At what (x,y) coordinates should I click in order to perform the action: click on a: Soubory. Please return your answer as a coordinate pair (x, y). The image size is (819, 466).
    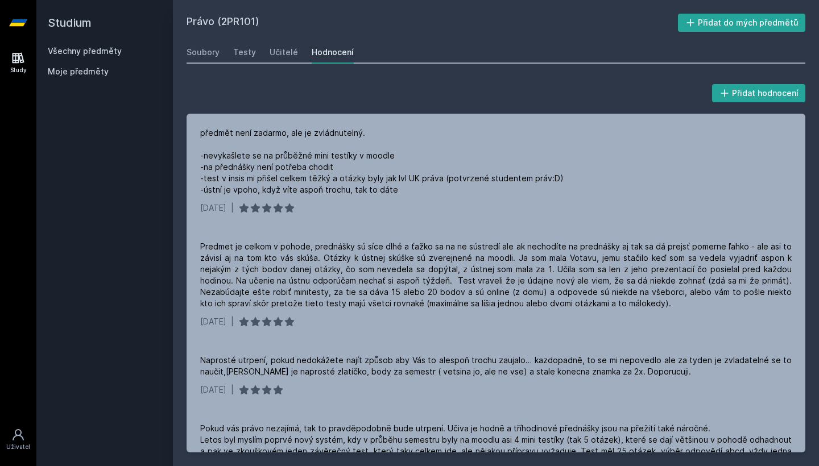
    Looking at the image, I should click on (203, 52).